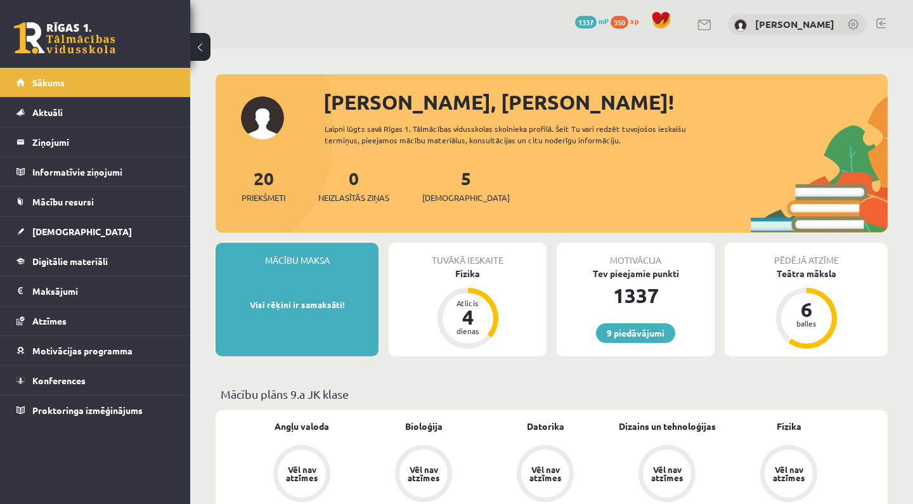 Image resolution: width=913 pixels, height=504 pixels. I want to click on a: Fizika, so click(789, 426).